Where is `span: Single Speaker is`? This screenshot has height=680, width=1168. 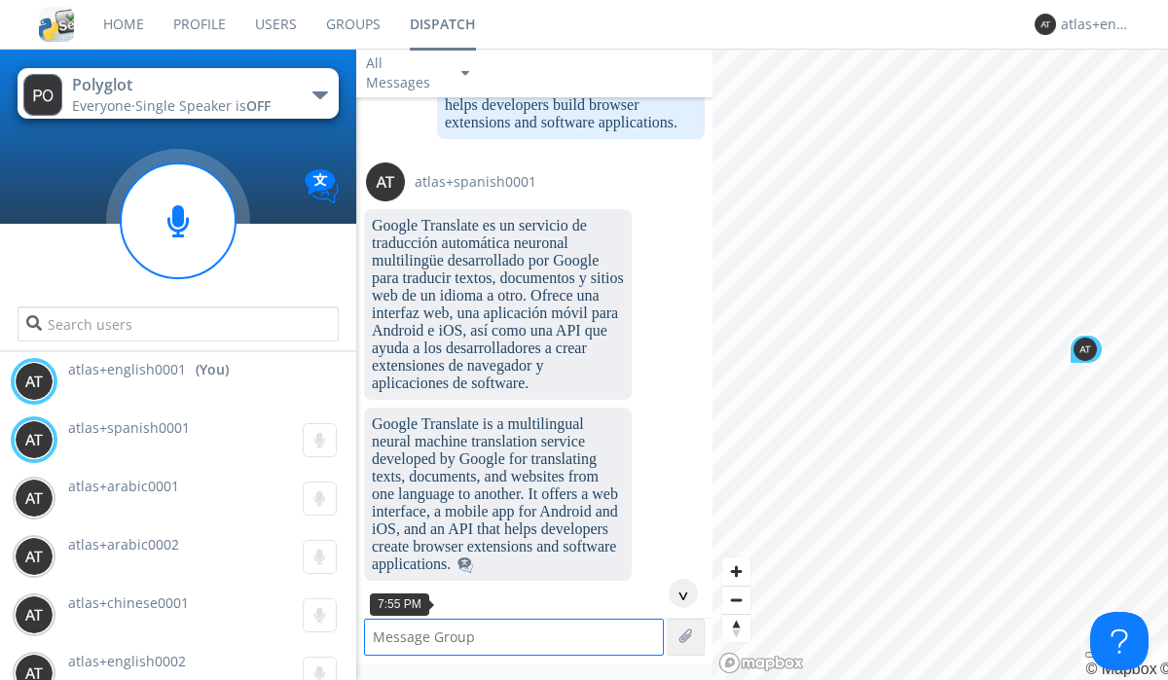
span: Single Speaker is is located at coordinates (202, 105).